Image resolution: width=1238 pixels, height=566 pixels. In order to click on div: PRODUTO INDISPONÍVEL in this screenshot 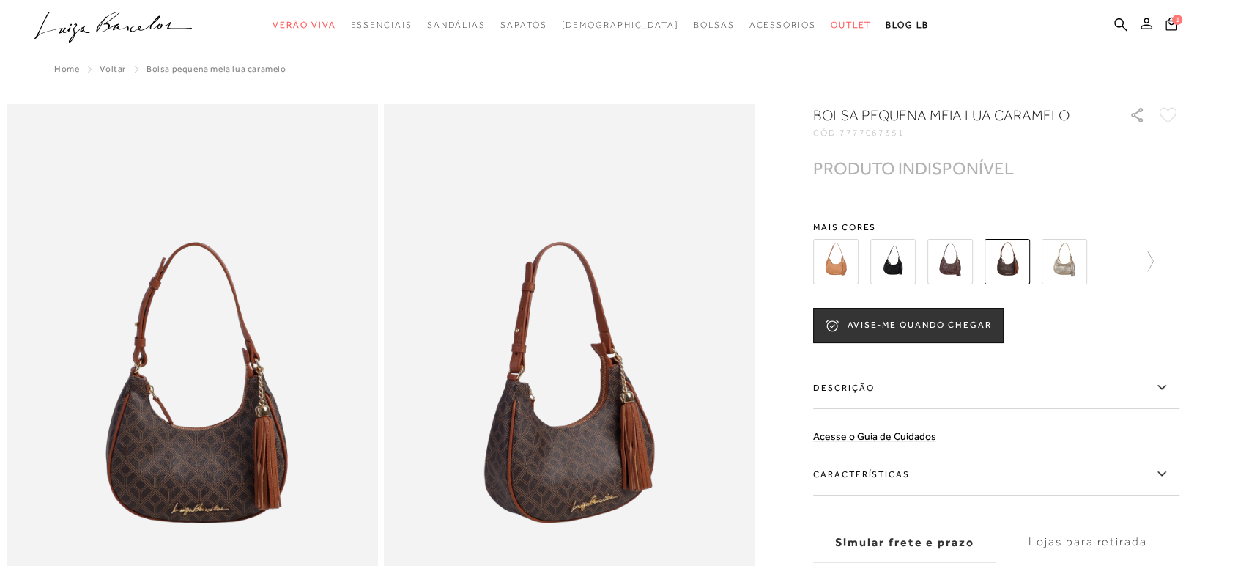, I will do `click(914, 168)`.